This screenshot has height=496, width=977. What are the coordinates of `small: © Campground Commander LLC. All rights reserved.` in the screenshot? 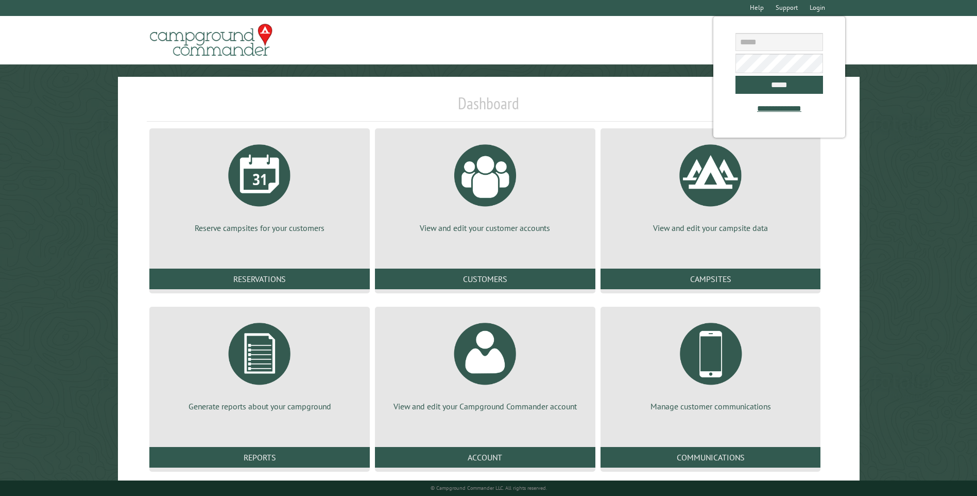 It's located at (489, 487).